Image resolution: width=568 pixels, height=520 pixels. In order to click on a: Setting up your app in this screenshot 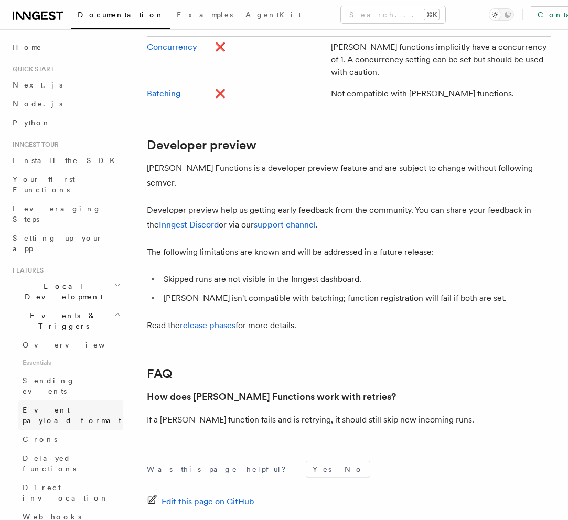, I will do `click(66, 243)`.